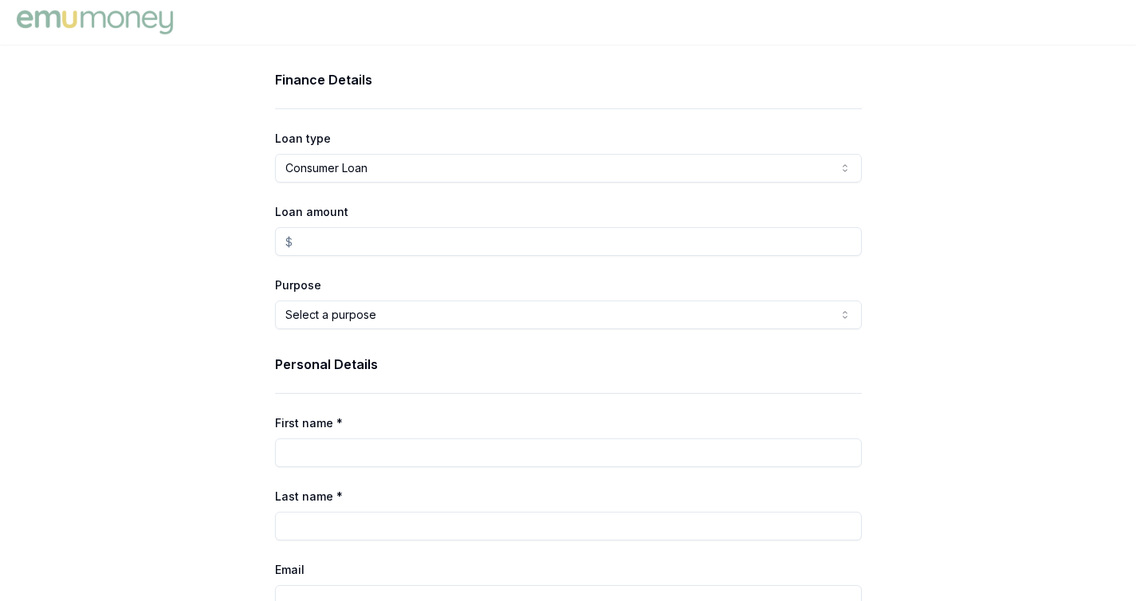 This screenshot has width=1136, height=601. Describe the element at coordinates (289, 569) in the screenshot. I see `label: Email` at that location.